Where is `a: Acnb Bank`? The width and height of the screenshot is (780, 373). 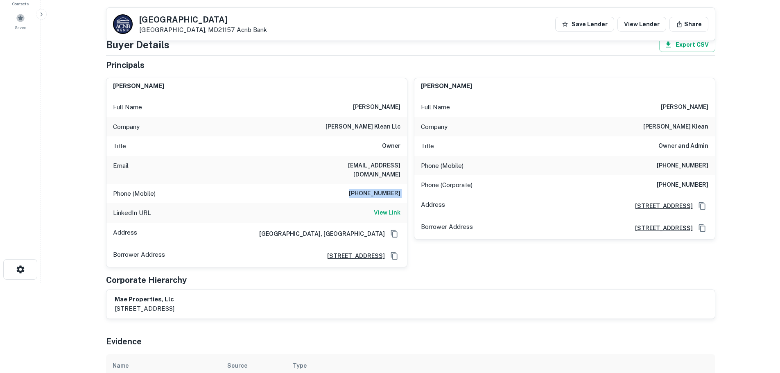
a: Acnb Bank is located at coordinates (252, 29).